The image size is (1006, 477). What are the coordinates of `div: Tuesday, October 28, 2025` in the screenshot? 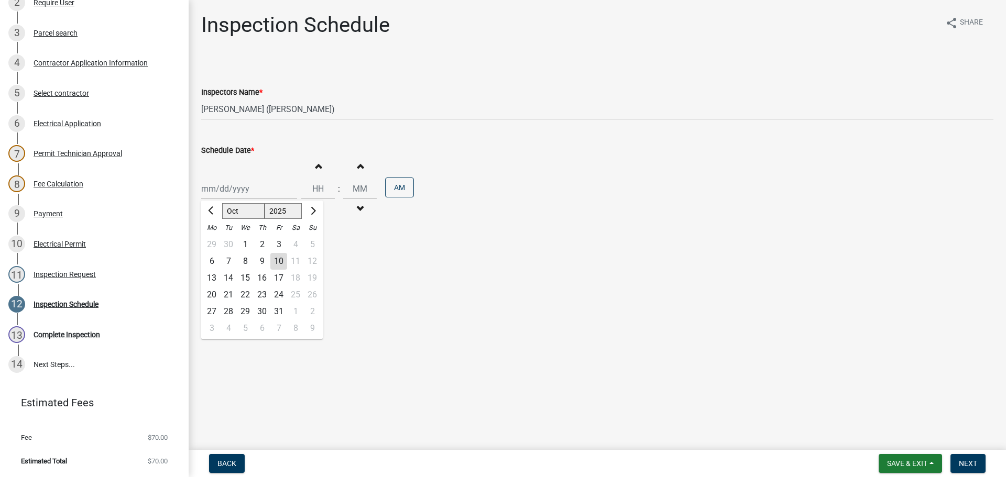 It's located at (228, 312).